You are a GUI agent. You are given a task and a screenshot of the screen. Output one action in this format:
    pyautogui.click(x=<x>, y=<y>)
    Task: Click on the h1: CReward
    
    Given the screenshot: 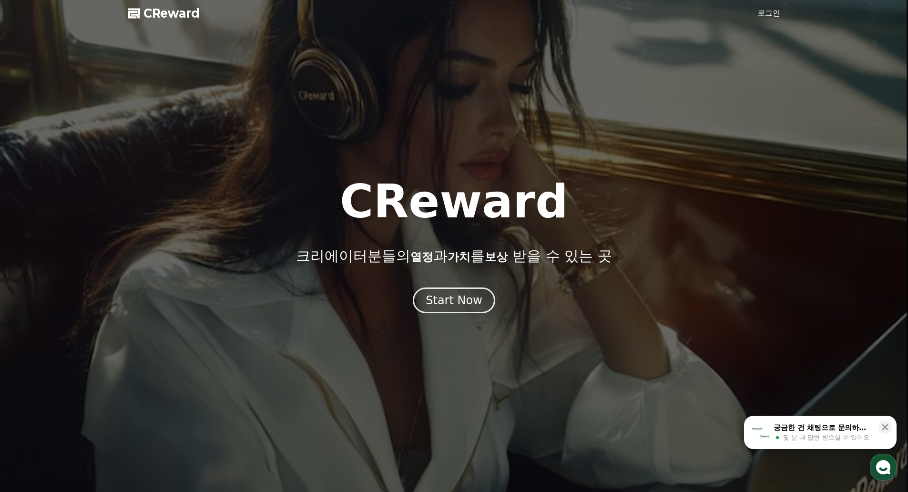 What is the action you would take?
    pyautogui.click(x=454, y=202)
    